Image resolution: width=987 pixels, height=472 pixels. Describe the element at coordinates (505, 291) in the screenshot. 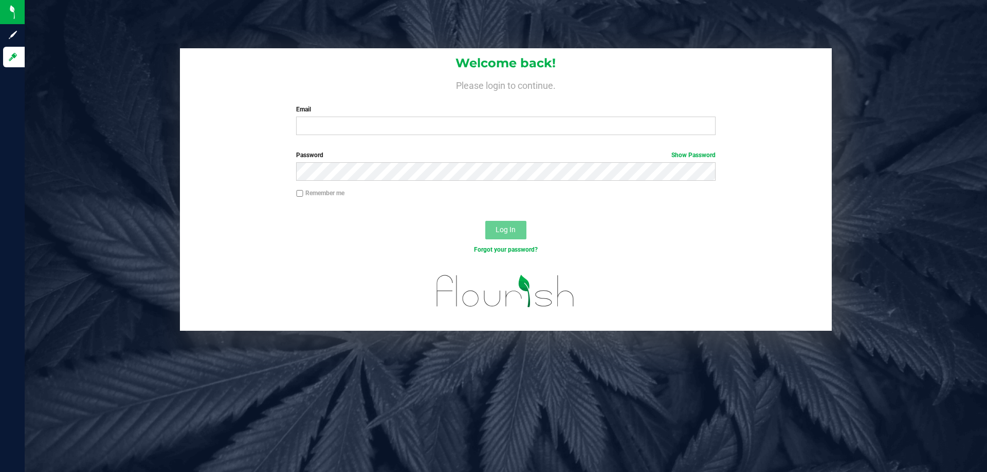

I see `img: flourish_logo.svg` at that location.